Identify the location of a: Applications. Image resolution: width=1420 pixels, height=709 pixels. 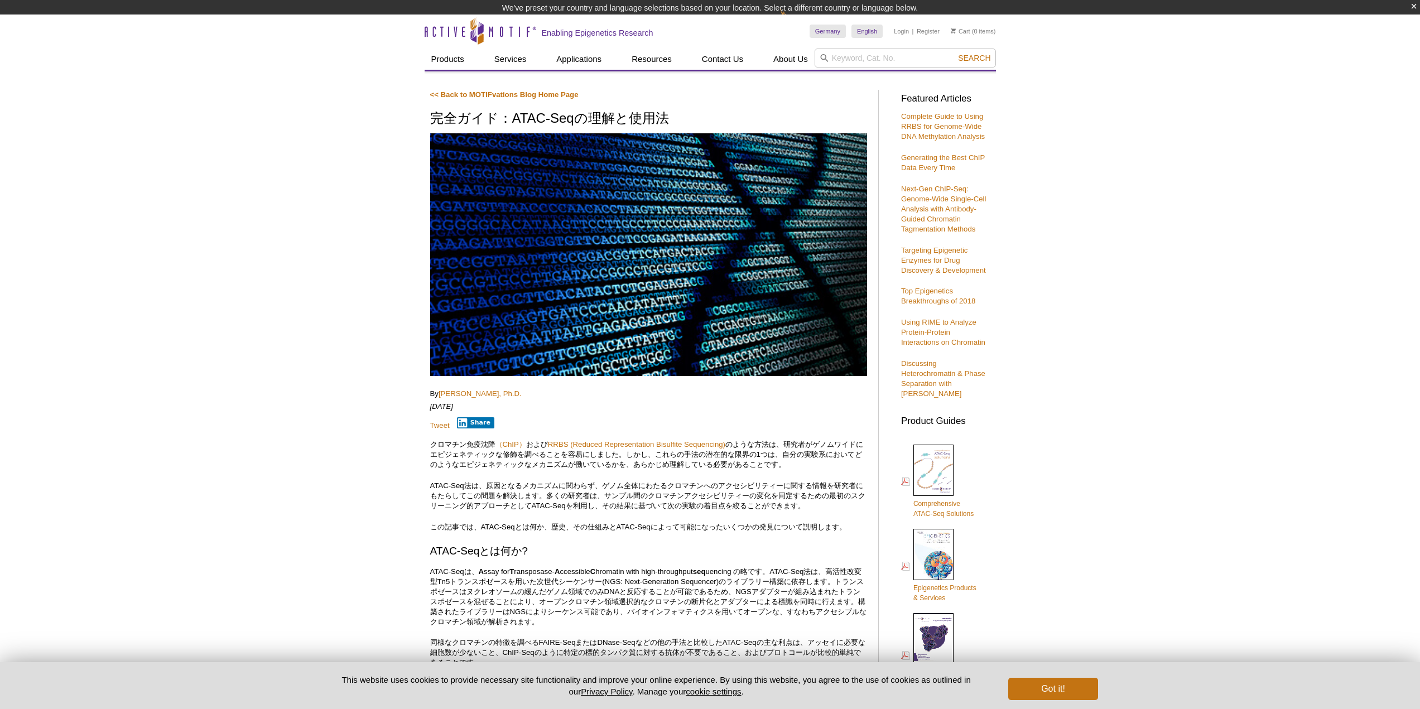
(579, 59).